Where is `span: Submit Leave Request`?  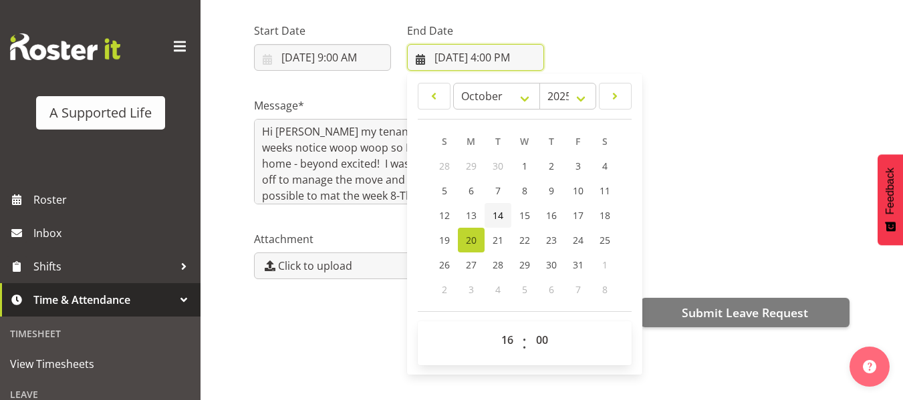
span: Submit Leave Request is located at coordinates (745, 313).